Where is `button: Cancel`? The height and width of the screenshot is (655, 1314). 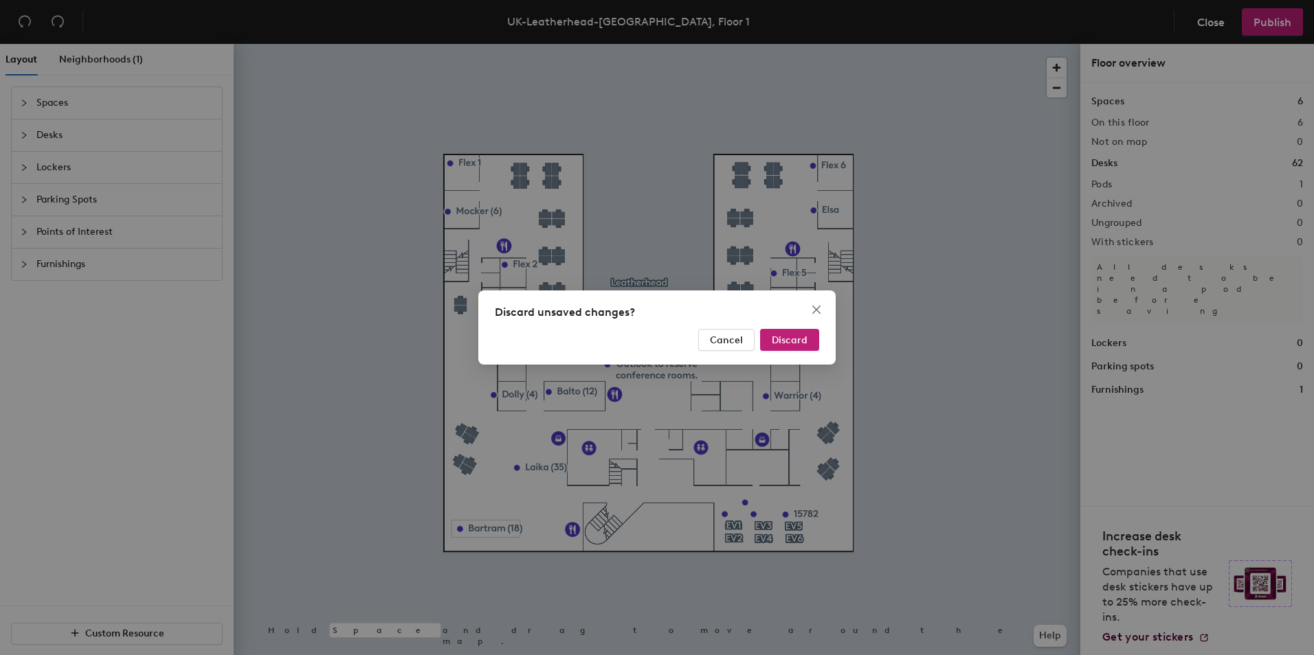
button: Cancel is located at coordinates (726, 340).